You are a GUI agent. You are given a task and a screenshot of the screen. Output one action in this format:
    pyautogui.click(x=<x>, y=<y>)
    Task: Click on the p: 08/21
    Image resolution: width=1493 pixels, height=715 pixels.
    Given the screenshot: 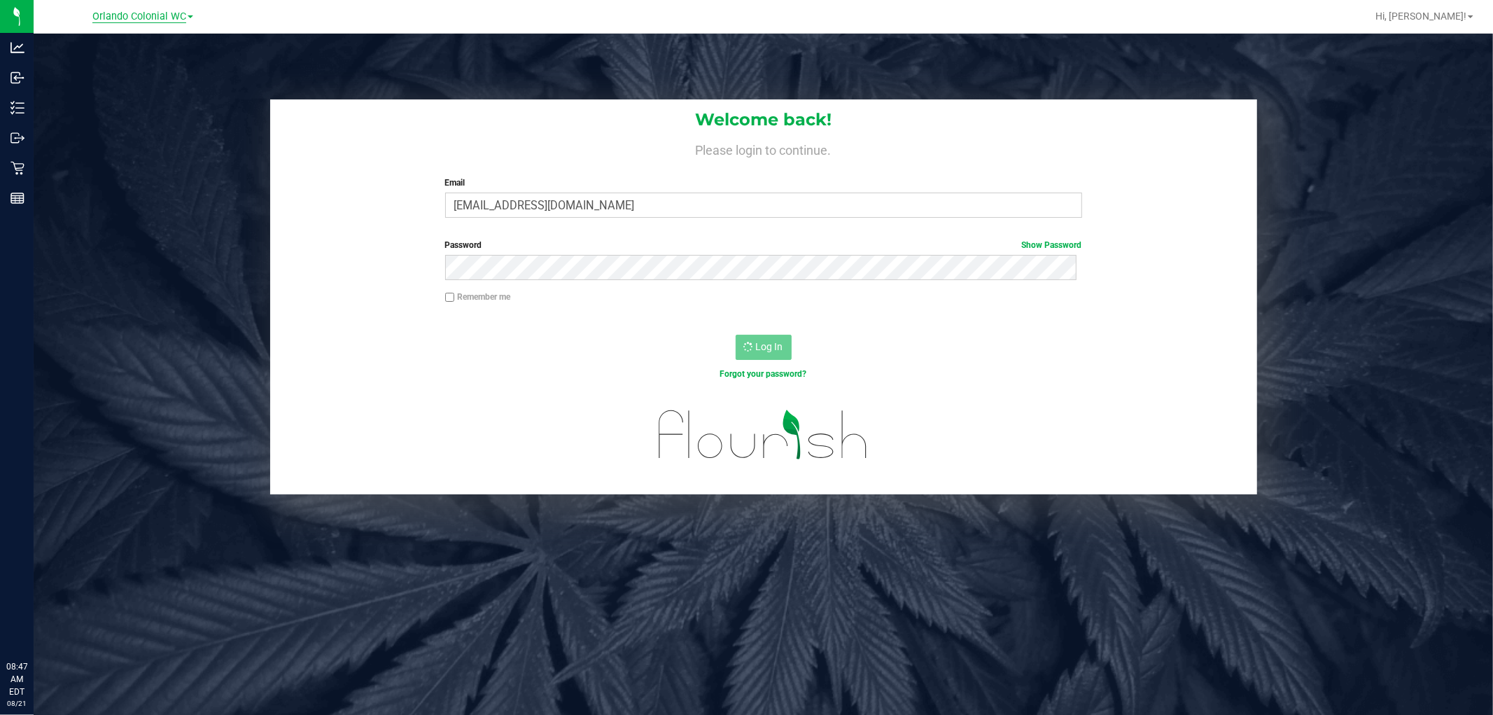 What is the action you would take?
    pyautogui.click(x=17, y=703)
    